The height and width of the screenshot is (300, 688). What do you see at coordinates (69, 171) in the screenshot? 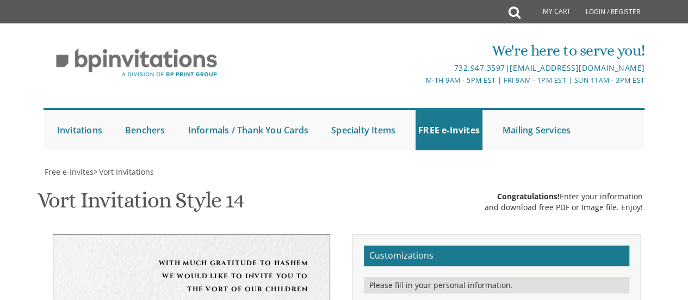
I see `a: Free e-Invites` at bounding box center [69, 171].